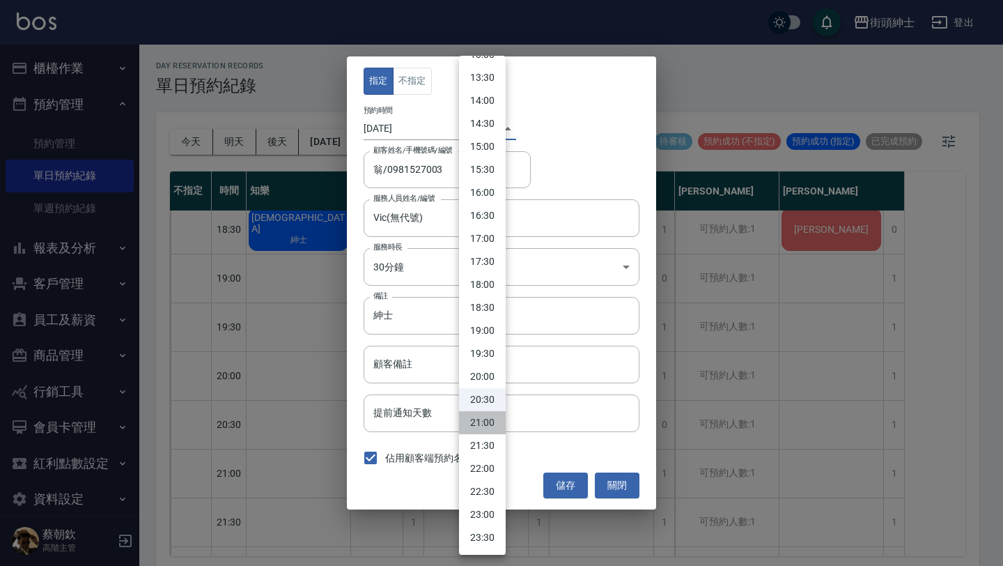  I want to click on li: 18:30, so click(482, 307).